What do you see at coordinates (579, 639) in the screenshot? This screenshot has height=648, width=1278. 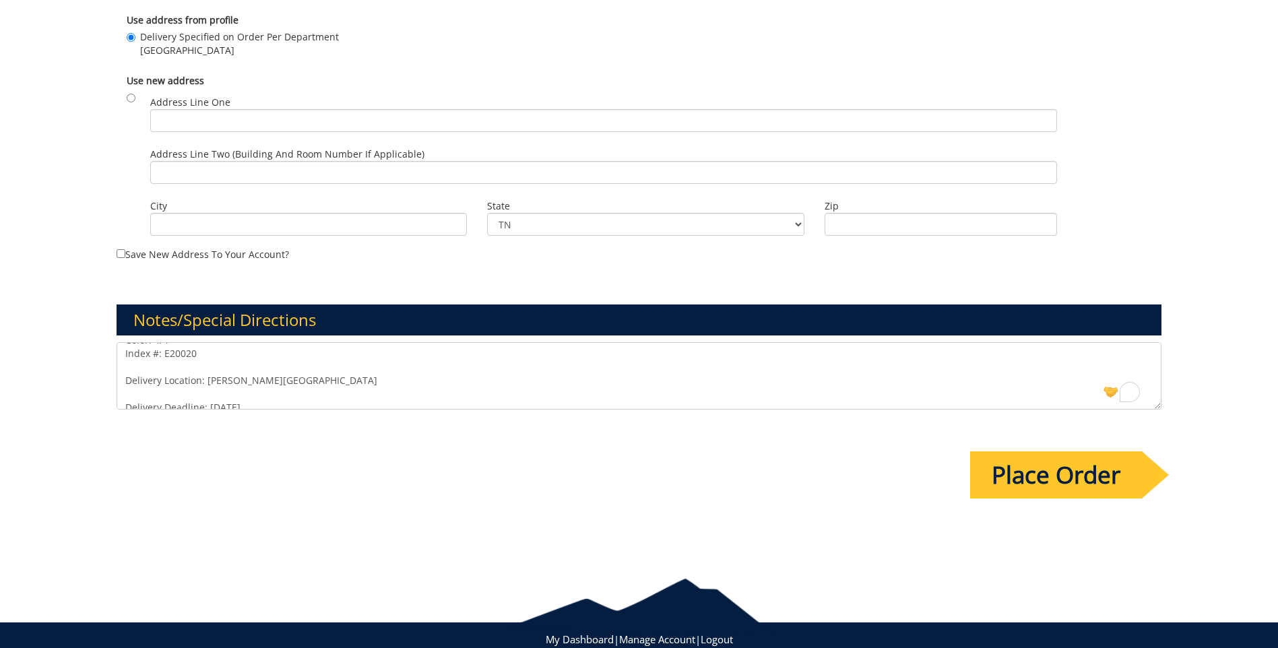 I see `a: My Dashboard` at bounding box center [579, 639].